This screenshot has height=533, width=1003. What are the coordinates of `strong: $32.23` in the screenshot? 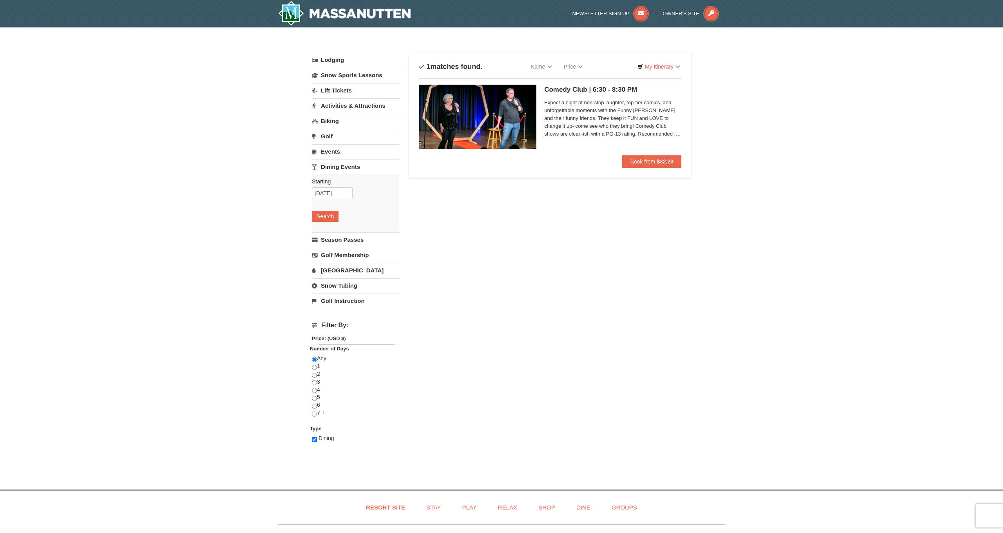 It's located at (665, 161).